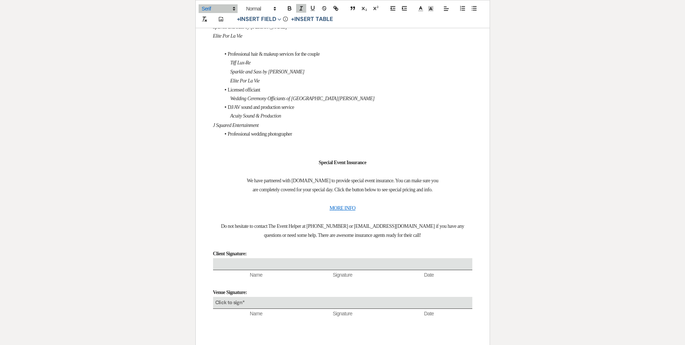 The width and height of the screenshot is (685, 345). Describe the element at coordinates (431, 9) in the screenshot. I see `span: Text Background Color` at that location.